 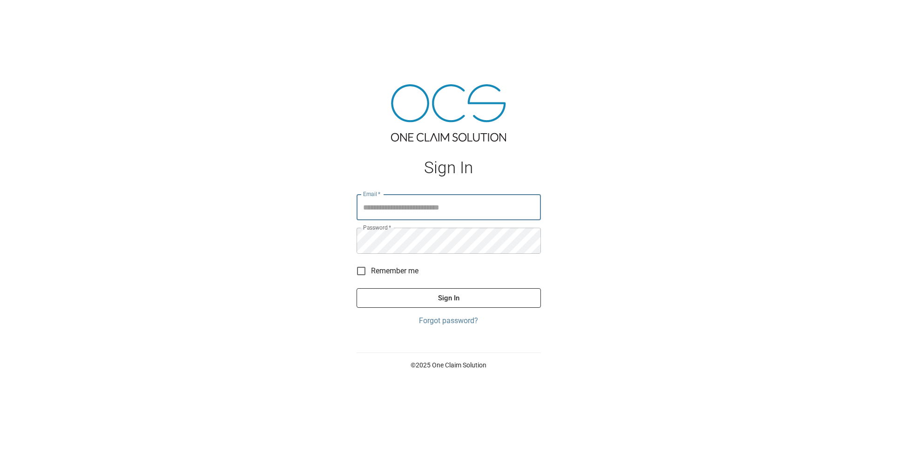 What do you see at coordinates (448, 113) in the screenshot?
I see `img: ocs-logo-tra.png` at bounding box center [448, 113].